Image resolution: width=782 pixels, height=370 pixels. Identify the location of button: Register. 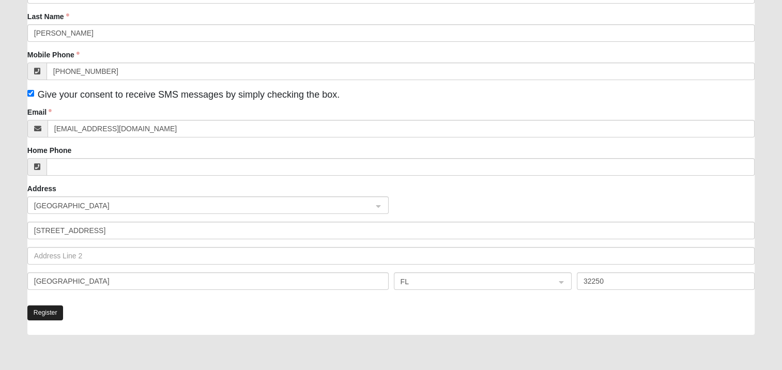
(45, 313).